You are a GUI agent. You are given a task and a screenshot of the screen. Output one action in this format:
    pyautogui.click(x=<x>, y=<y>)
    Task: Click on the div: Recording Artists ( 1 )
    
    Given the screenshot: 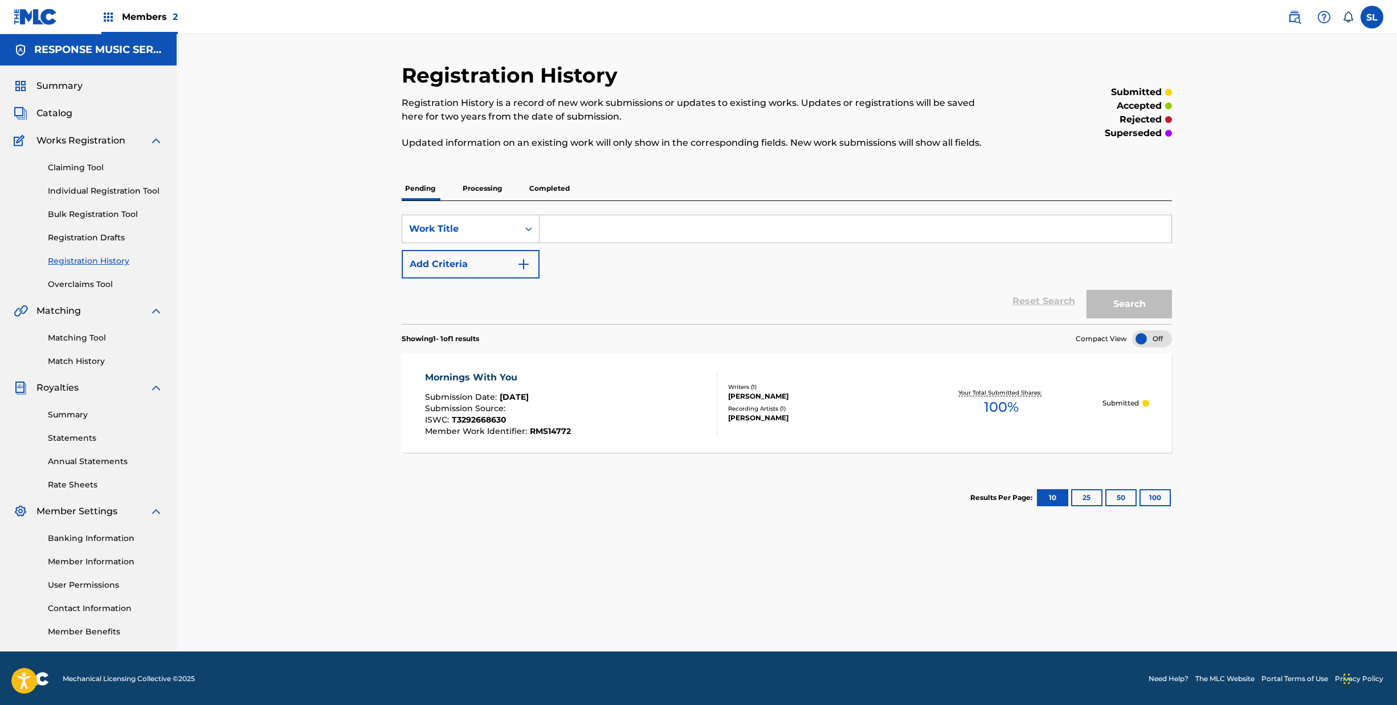 What is the action you would take?
    pyautogui.click(x=814, y=409)
    